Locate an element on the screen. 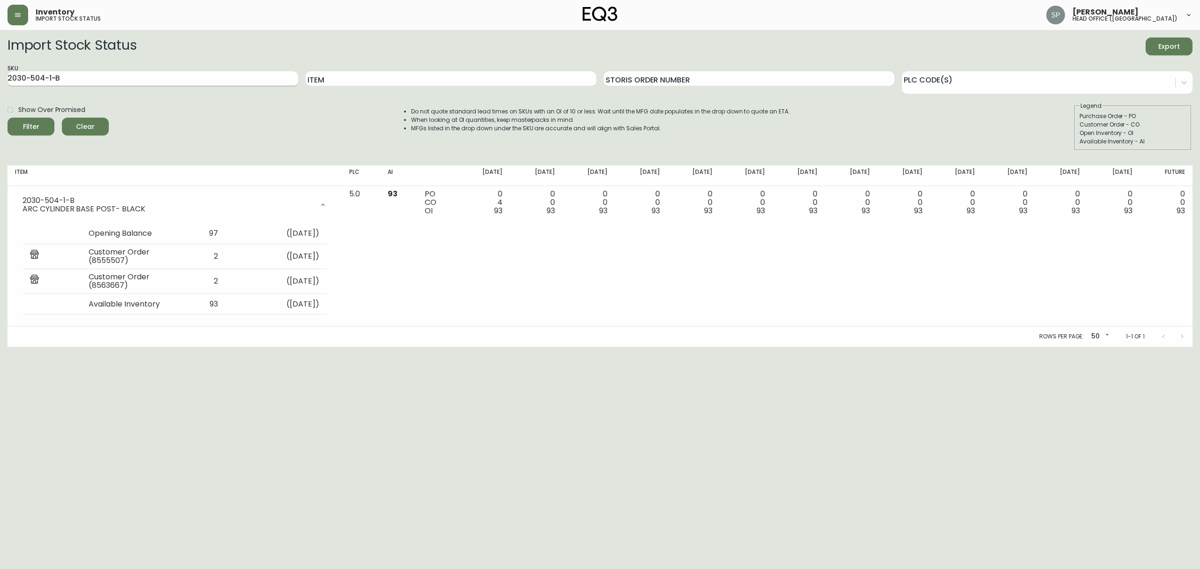 This screenshot has height=569, width=1200. div: Open Inventory - OI is located at coordinates (1133, 133).